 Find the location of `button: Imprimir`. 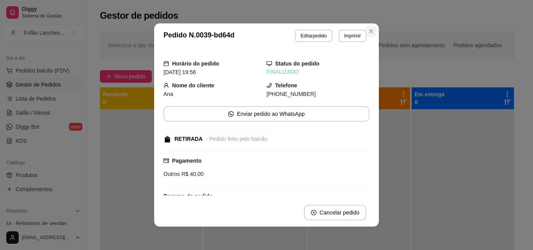

button: Imprimir is located at coordinates (352, 36).